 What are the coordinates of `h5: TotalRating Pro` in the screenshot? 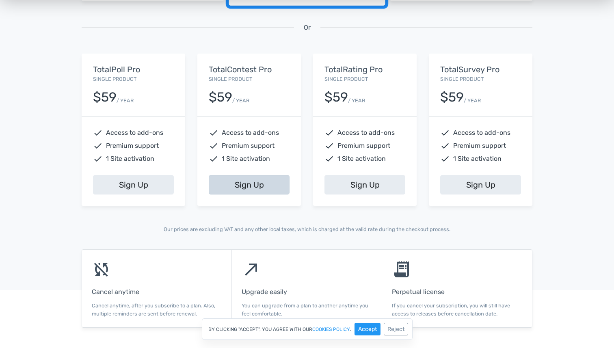 It's located at (365, 69).